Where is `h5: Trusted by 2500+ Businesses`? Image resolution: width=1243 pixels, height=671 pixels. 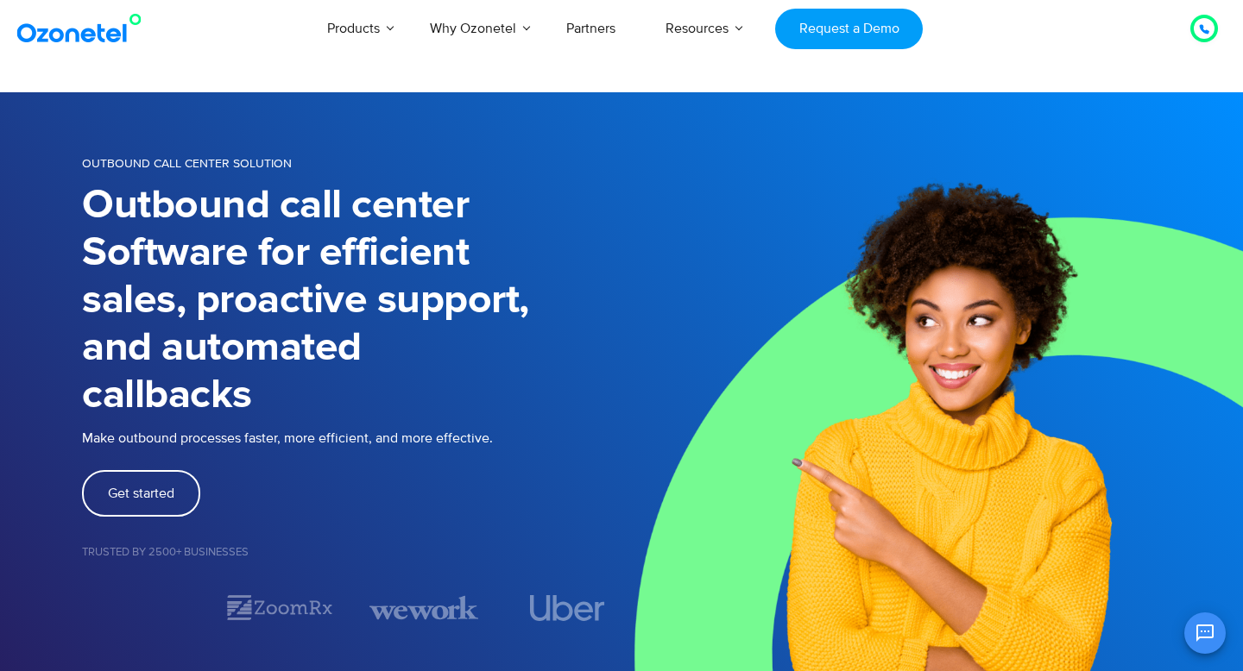 h5: Trusted by 2500+ Businesses is located at coordinates (351, 552).